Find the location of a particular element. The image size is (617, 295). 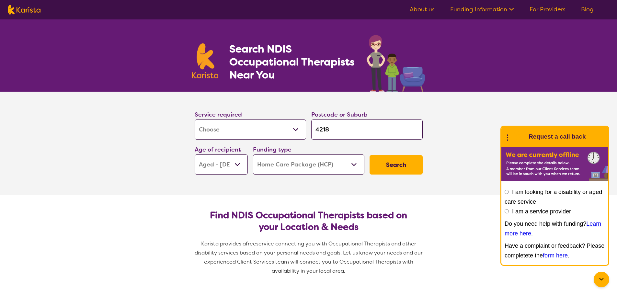

span: free is located at coordinates (251, 243).